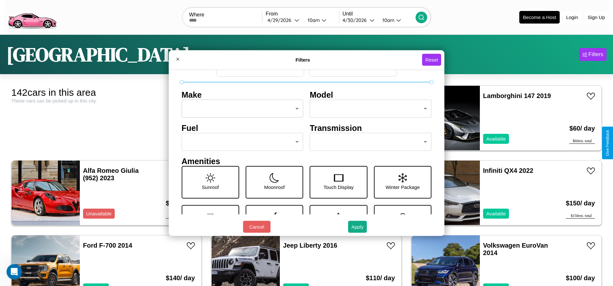 The width and height of the screenshot is (613, 286). What do you see at coordinates (517, 96) in the screenshot?
I see `a: Lamborghini 147 2019` at bounding box center [517, 96].